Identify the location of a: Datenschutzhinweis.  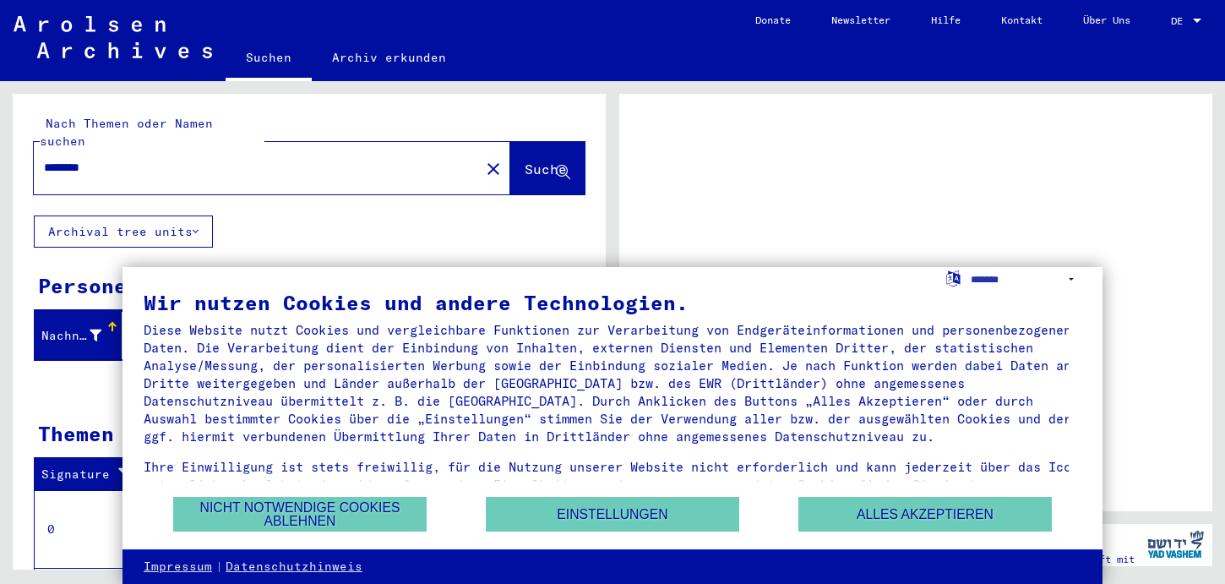
(294, 567).